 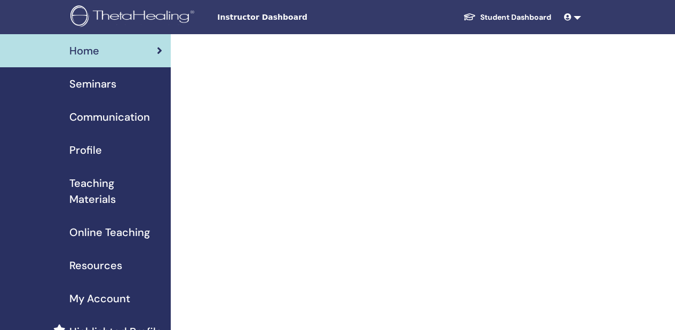 What do you see at coordinates (85, 150) in the screenshot?
I see `span: Profile` at bounding box center [85, 150].